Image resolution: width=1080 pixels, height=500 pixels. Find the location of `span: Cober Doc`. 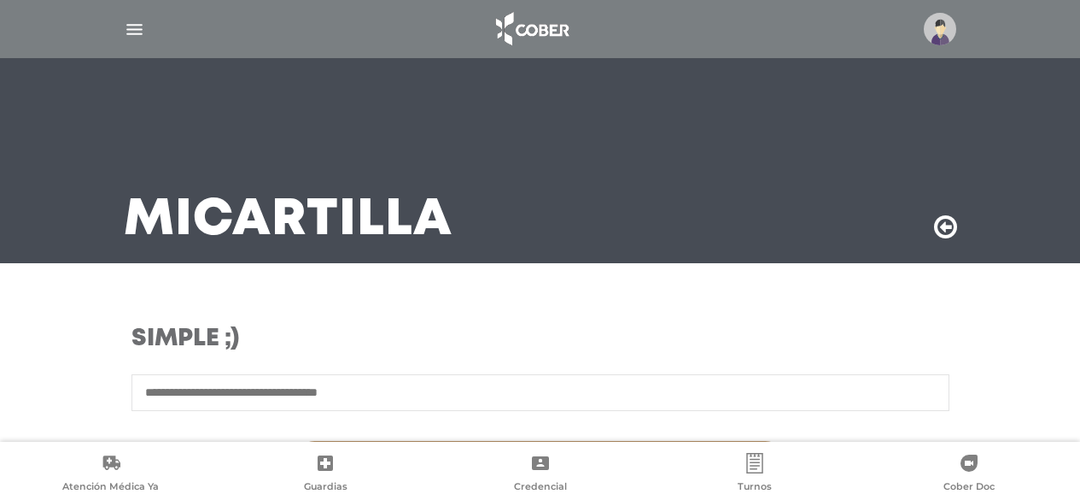

span: Cober Doc is located at coordinates (969, 488).